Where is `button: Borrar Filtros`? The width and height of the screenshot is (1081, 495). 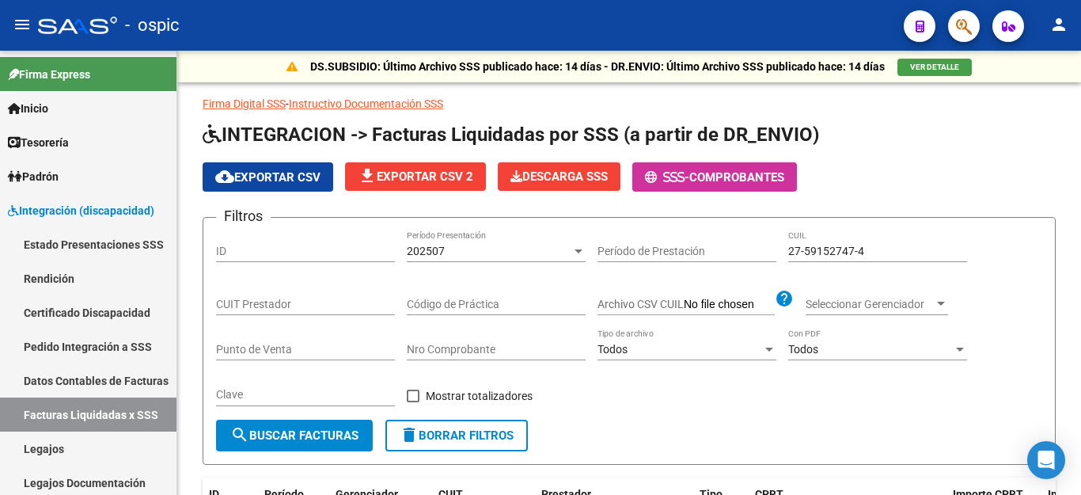
button: Borrar Filtros is located at coordinates (457, 435).